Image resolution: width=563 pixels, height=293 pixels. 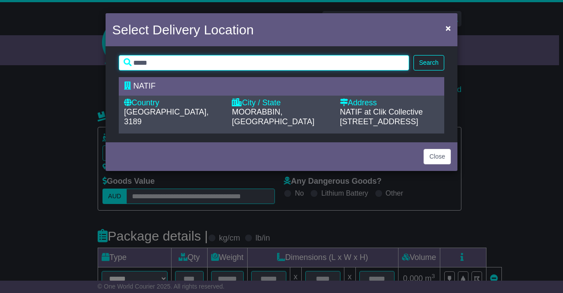 What do you see at coordinates (429, 63) in the screenshot?
I see `button: Search` at bounding box center [429, 63].